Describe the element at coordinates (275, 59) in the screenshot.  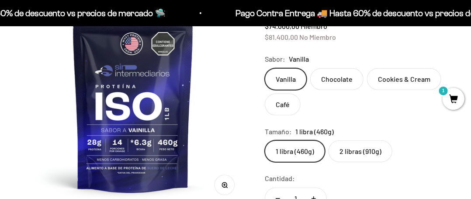
I see `legend: Sabor:` at that location.